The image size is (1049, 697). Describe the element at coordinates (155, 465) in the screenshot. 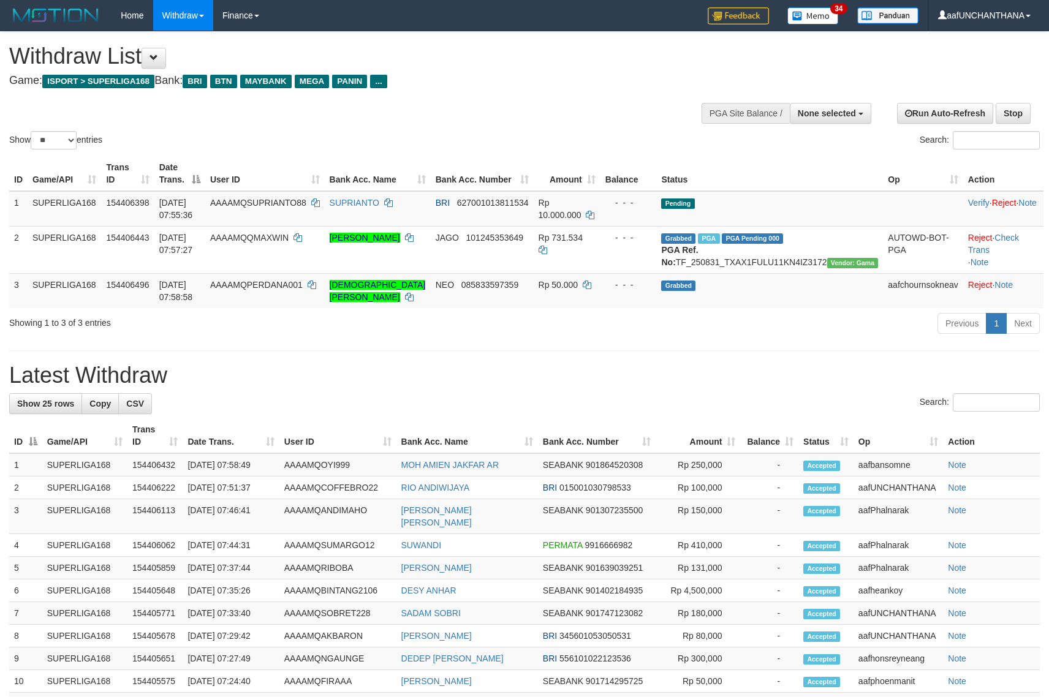

I see `td: 154406432` at that location.